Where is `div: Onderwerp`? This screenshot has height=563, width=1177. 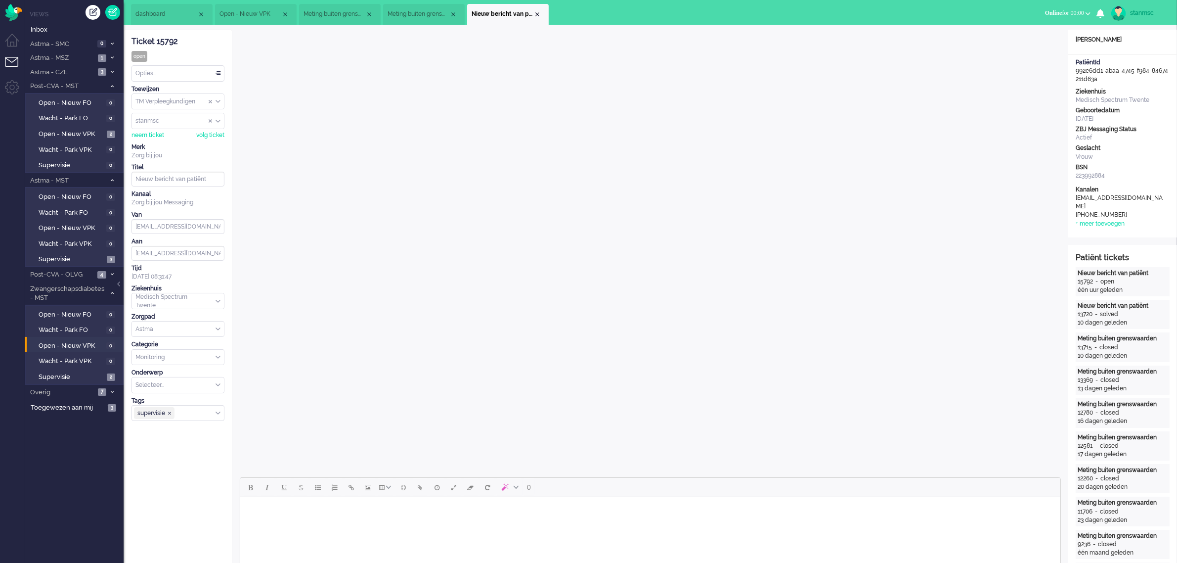
div: Onderwerp is located at coordinates (178, 372).